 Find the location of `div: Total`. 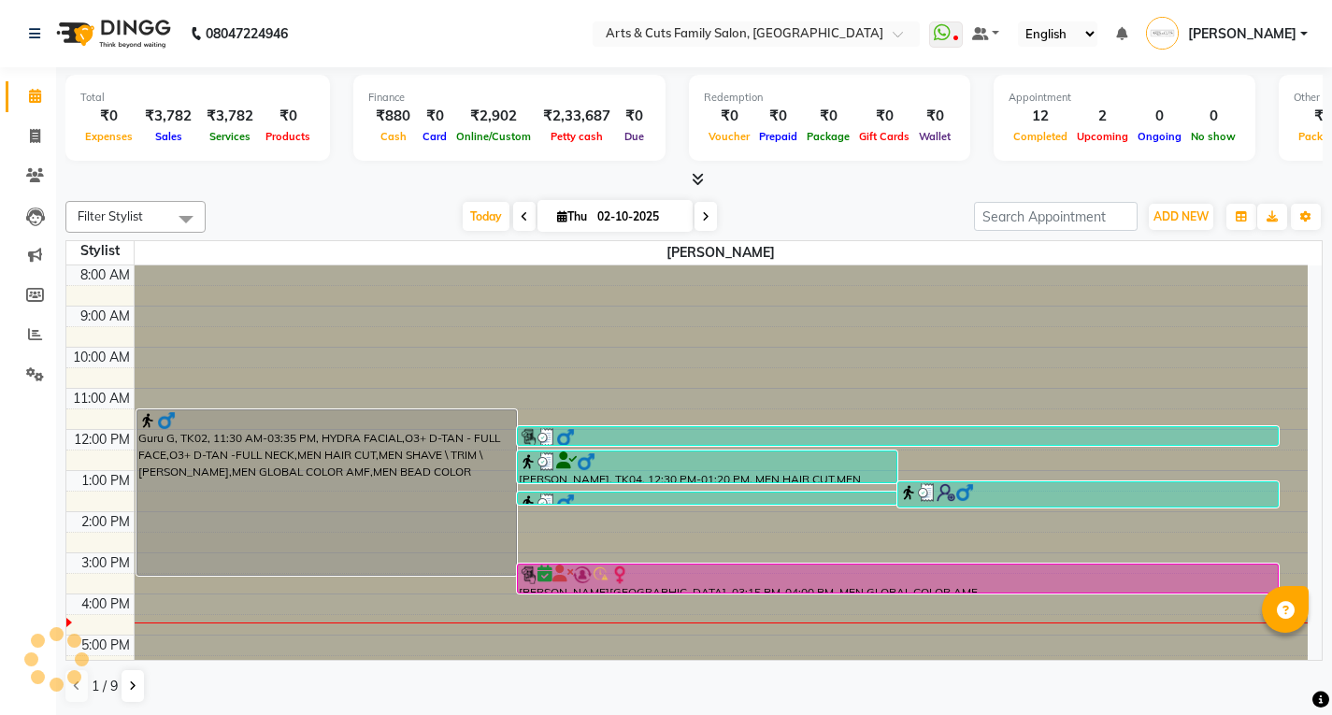

div: Total is located at coordinates (197, 97).